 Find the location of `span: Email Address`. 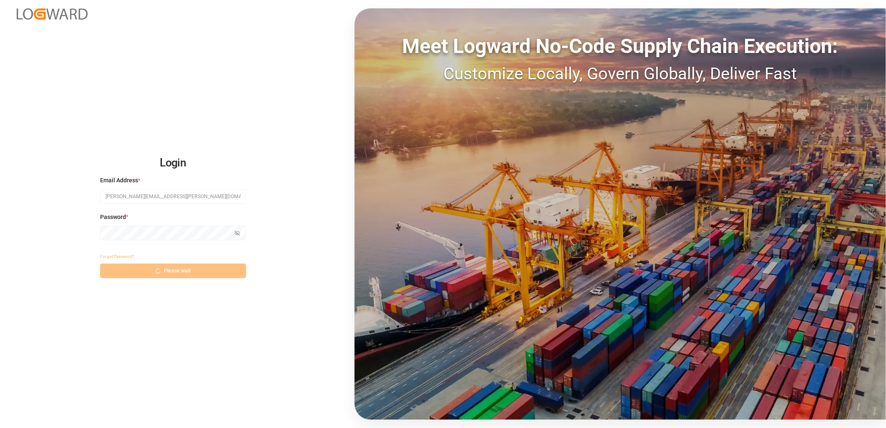

span: Email Address is located at coordinates (119, 180).